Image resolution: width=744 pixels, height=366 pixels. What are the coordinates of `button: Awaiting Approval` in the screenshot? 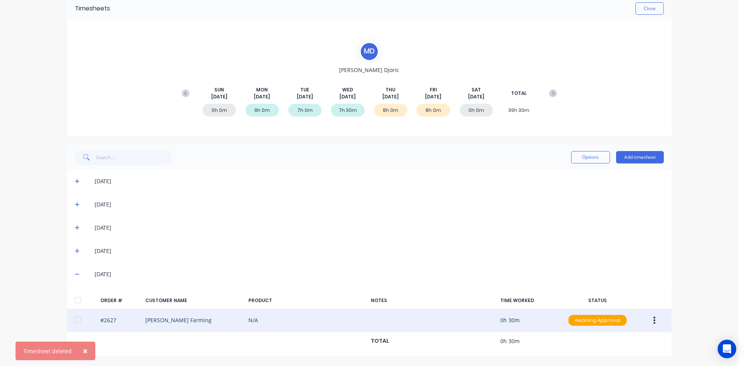 It's located at (598, 321).